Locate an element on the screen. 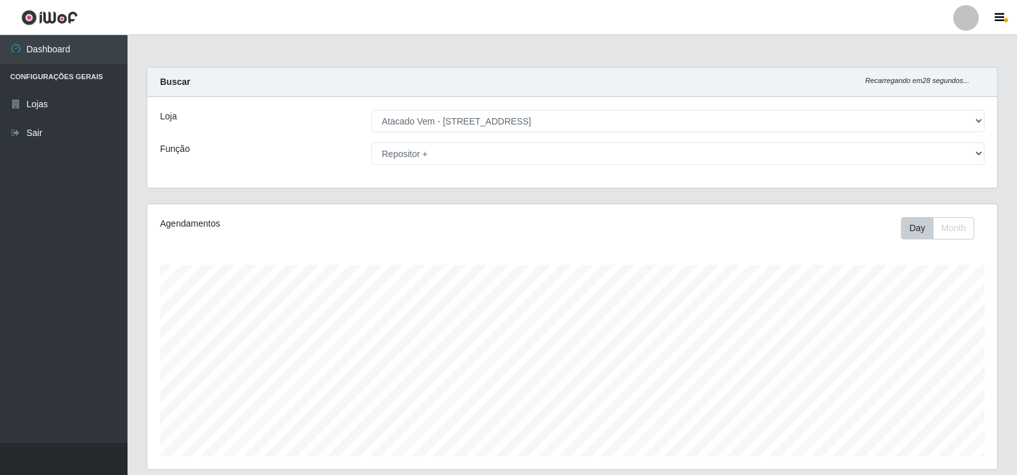 The image size is (1017, 475). button: Month is located at coordinates (954, 228).